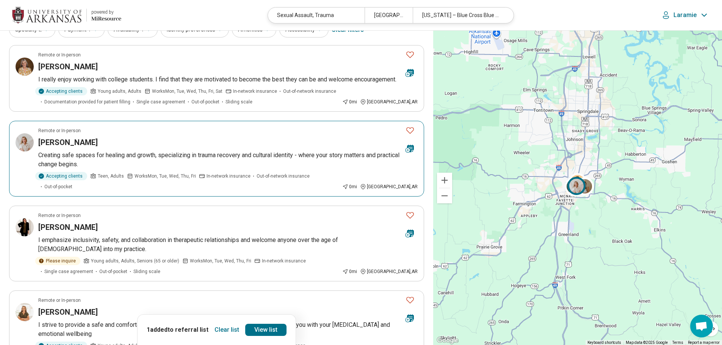  What do you see at coordinates (135, 261) in the screenshot?
I see `span: Young adults, Adults, Seniors (65 or older)` at bounding box center [135, 261].